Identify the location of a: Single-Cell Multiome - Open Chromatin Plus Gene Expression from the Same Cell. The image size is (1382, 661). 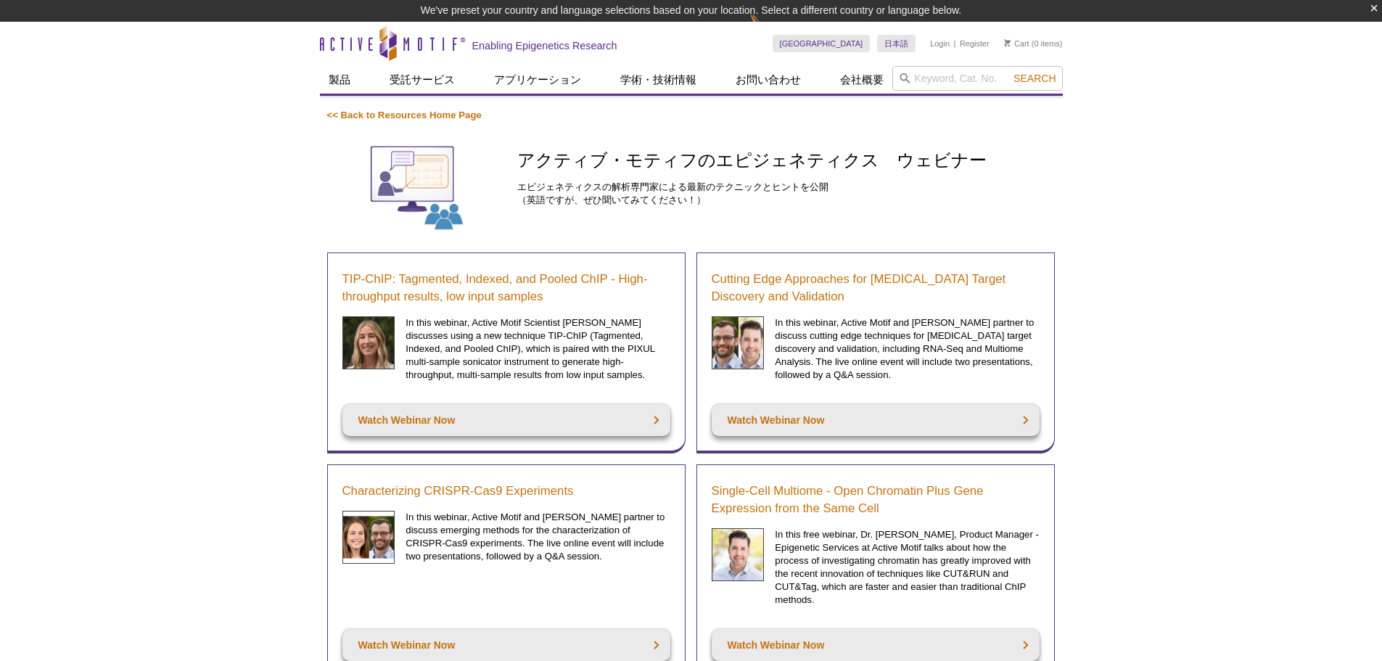
(876, 500).